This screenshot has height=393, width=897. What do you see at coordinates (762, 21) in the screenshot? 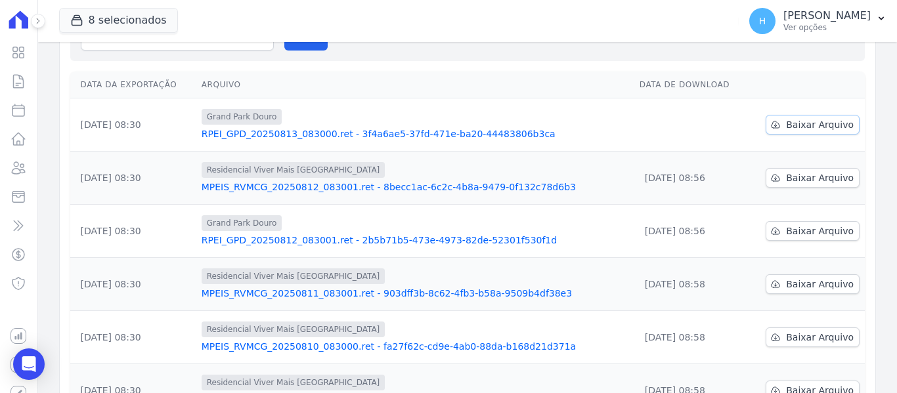
I see `span: H` at bounding box center [762, 21].